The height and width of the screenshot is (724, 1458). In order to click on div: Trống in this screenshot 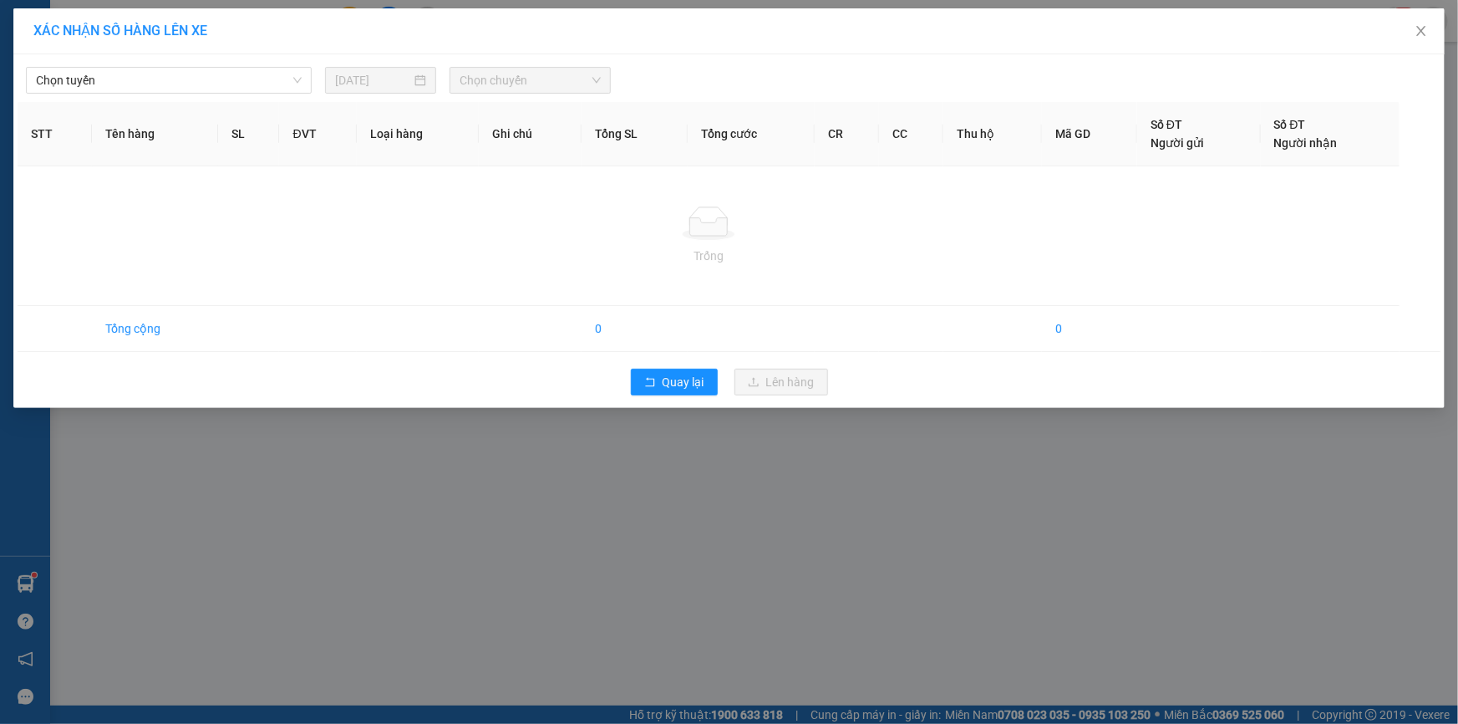, I will do `click(709, 256)`.